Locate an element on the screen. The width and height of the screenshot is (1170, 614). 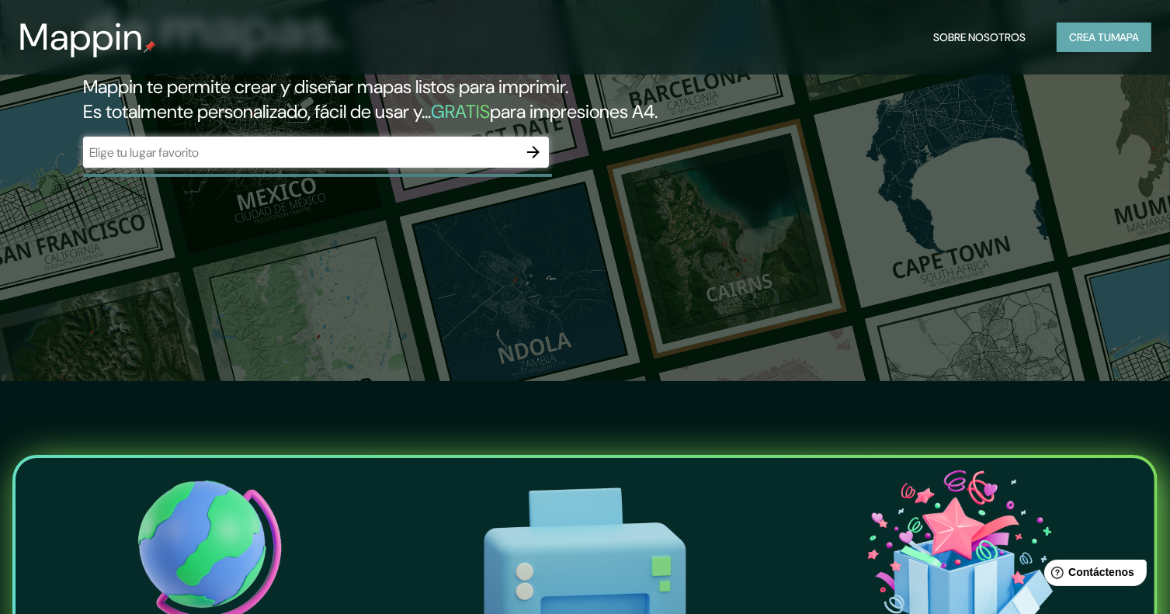
font: Mappin is located at coordinates (81, 36).